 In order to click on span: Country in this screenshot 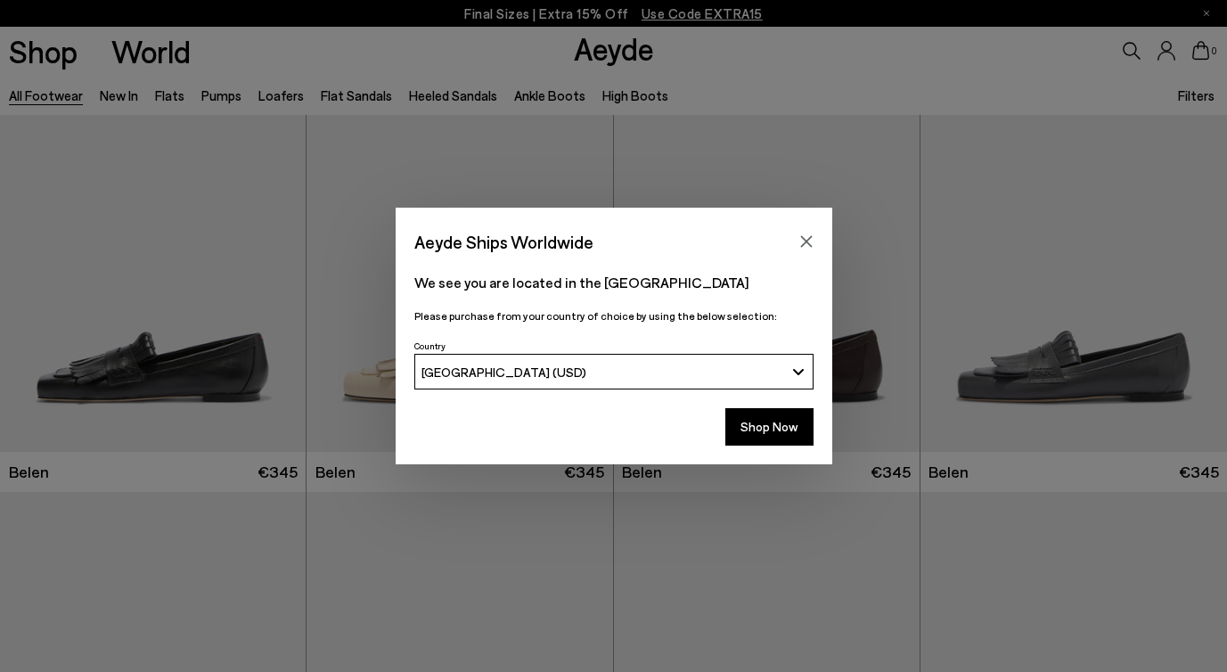, I will do `click(430, 346)`.